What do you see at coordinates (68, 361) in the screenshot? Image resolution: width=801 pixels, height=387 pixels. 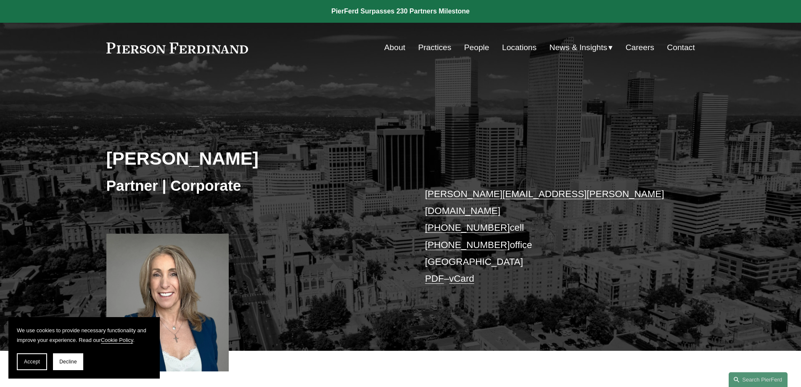 I see `button: Decline` at bounding box center [68, 361].